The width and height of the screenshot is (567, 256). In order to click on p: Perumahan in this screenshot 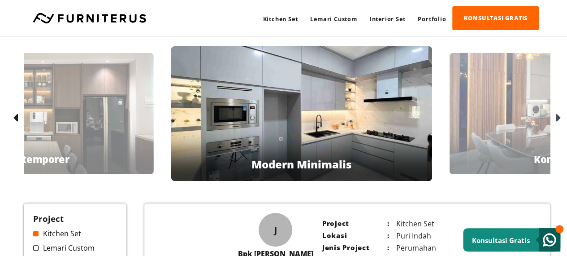, I will do `click(423, 247)`.